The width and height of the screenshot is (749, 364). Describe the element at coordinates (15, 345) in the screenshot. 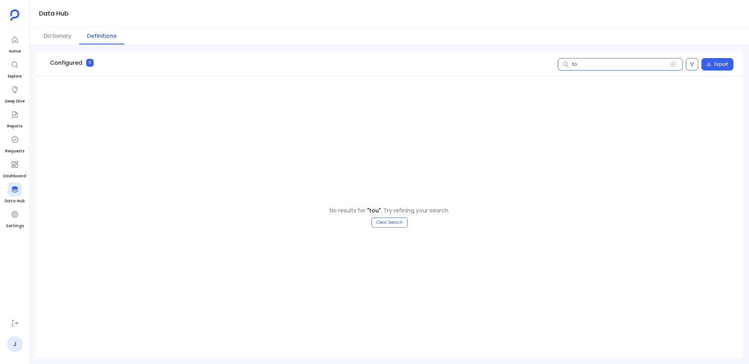

I see `a: J` at that location.